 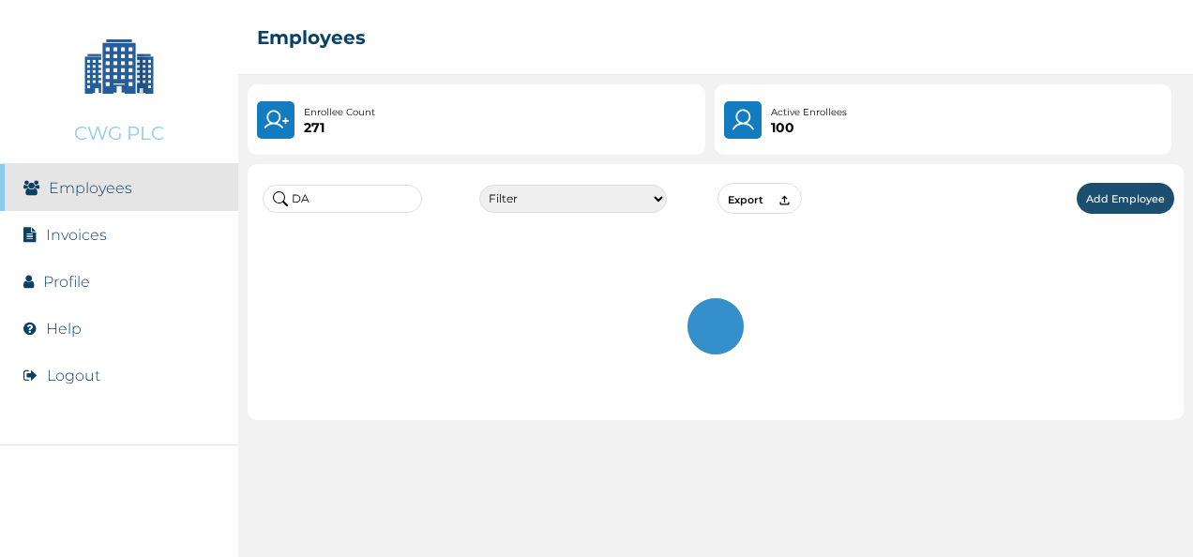 What do you see at coordinates (67, 281) in the screenshot?
I see `a: Profile` at bounding box center [67, 281].